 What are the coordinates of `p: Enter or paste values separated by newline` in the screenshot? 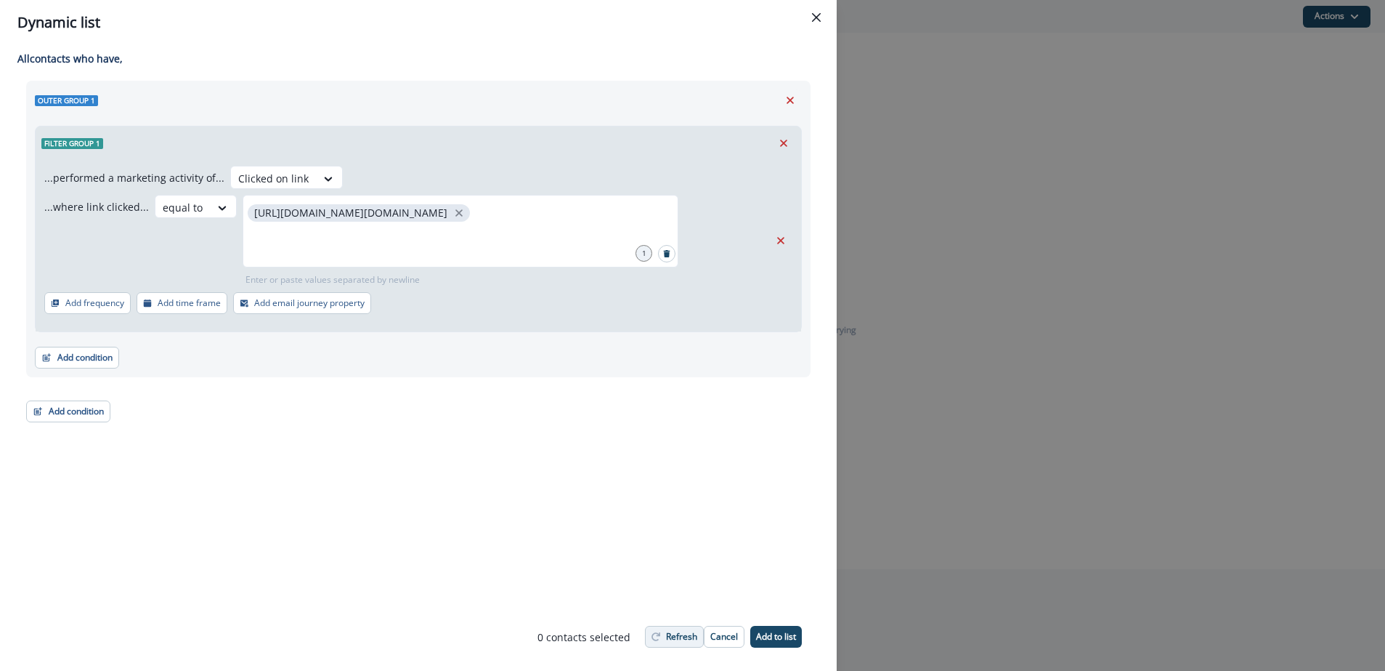 It's located at (333, 280).